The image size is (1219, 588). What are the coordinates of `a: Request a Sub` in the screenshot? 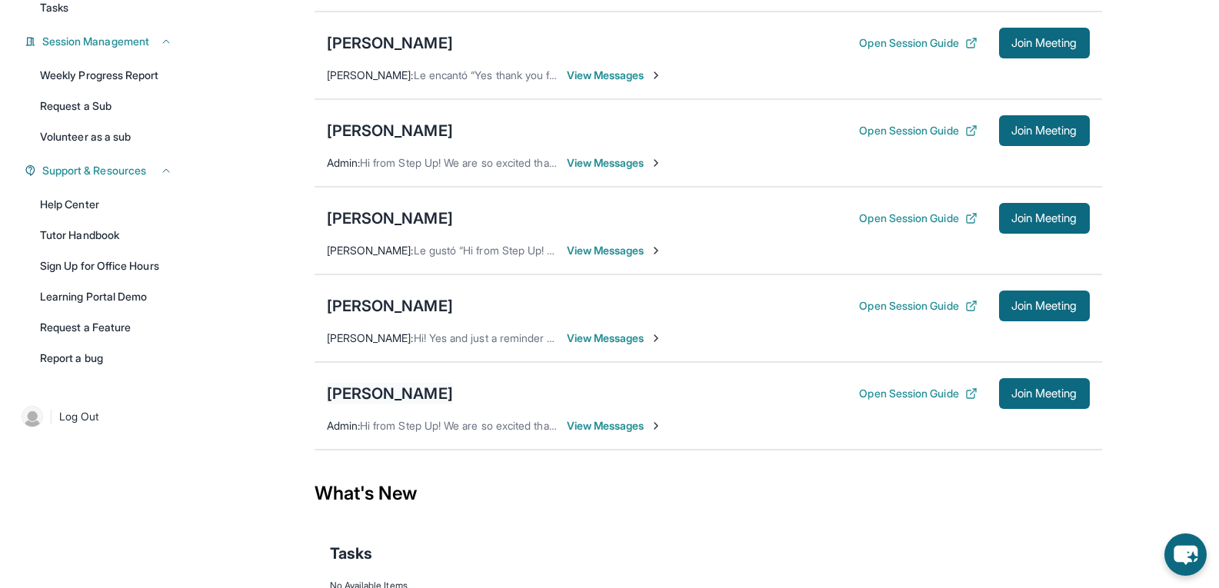 It's located at (106, 106).